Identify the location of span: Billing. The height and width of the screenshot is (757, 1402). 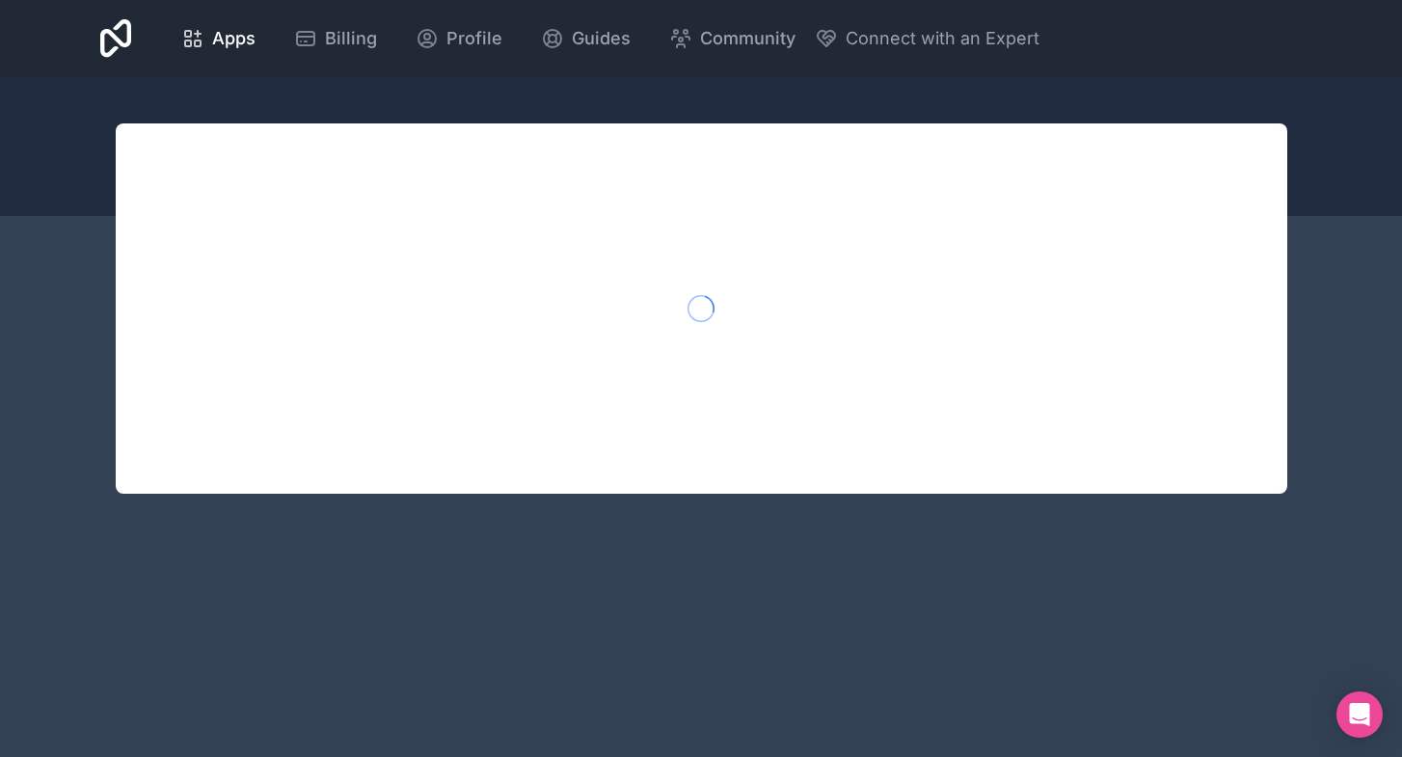
(351, 39).